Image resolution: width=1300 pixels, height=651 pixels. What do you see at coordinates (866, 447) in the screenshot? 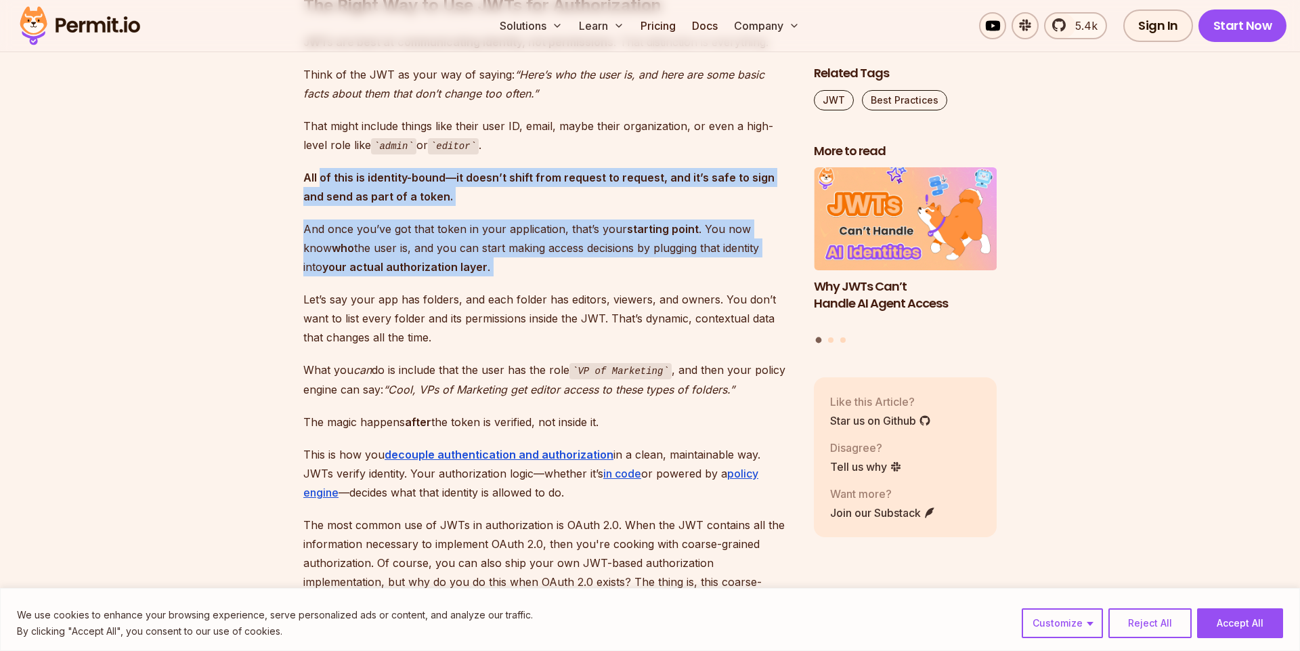
I see `p: Disagree?` at bounding box center [866, 447].